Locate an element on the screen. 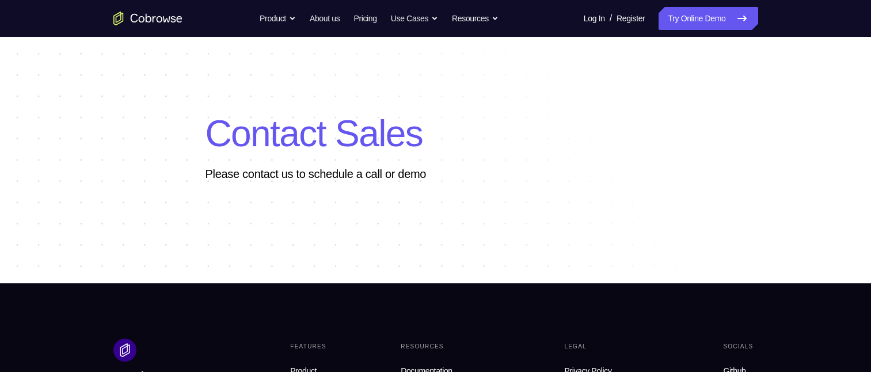 Image resolution: width=871 pixels, height=372 pixels. div: Legal is located at coordinates (607, 347).